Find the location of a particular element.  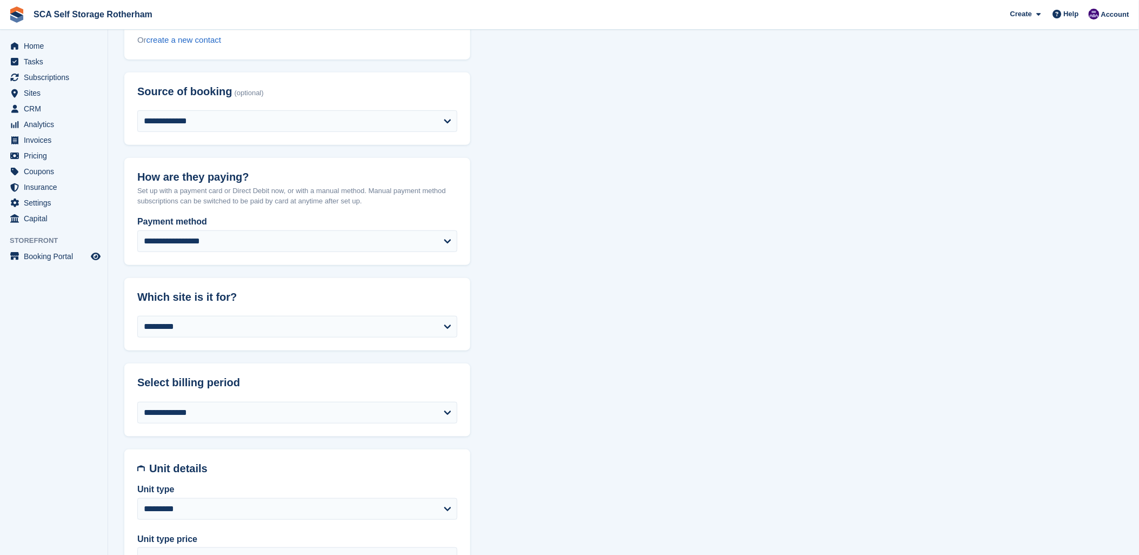

span: Coupons is located at coordinates (56, 171).